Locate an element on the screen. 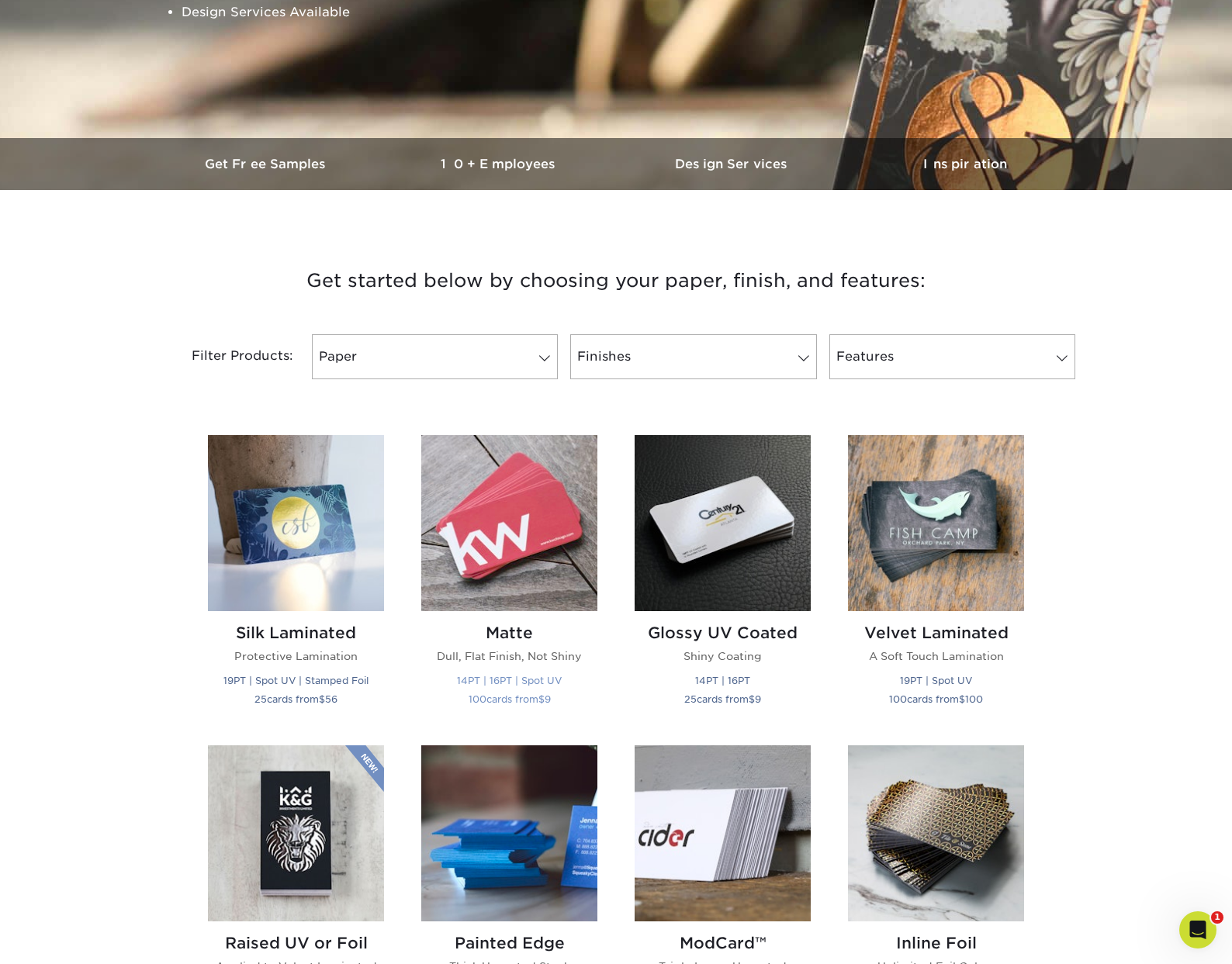  p: Protective Lamination is located at coordinates (295, 657).